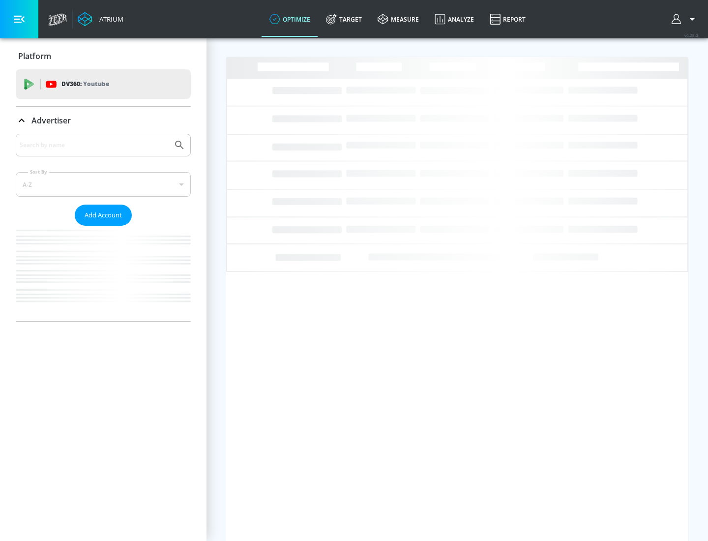  What do you see at coordinates (103, 273) in the screenshot?
I see `nav: list of Advertiser` at bounding box center [103, 273].